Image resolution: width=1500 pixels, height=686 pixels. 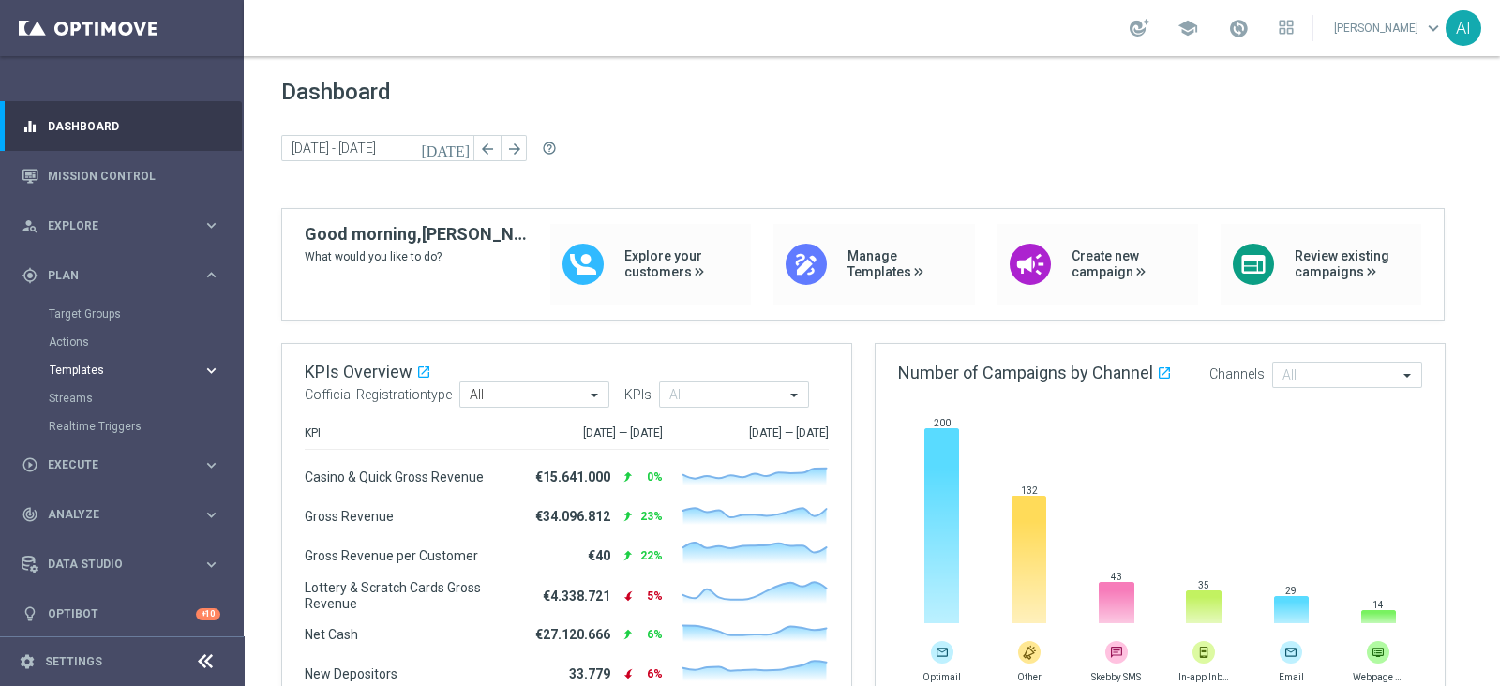 I want to click on div: Target Groups, so click(x=145, y=314).